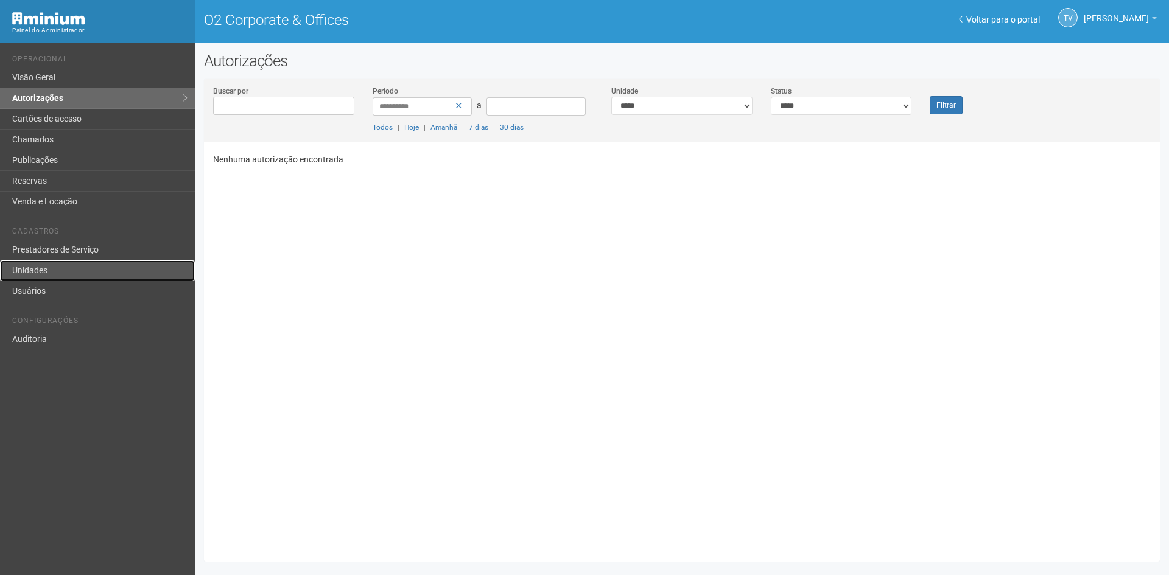  Describe the element at coordinates (511, 127) in the screenshot. I see `a: 30 dias` at that location.